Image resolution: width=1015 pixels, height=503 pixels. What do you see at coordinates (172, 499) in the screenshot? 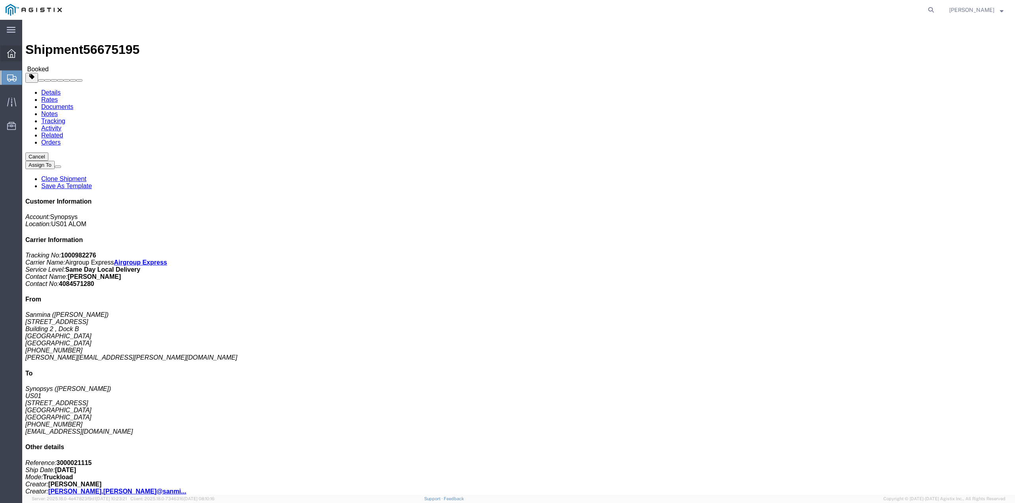
I see `span: Client: 2025.18.0-7346316` at bounding box center [172, 499].